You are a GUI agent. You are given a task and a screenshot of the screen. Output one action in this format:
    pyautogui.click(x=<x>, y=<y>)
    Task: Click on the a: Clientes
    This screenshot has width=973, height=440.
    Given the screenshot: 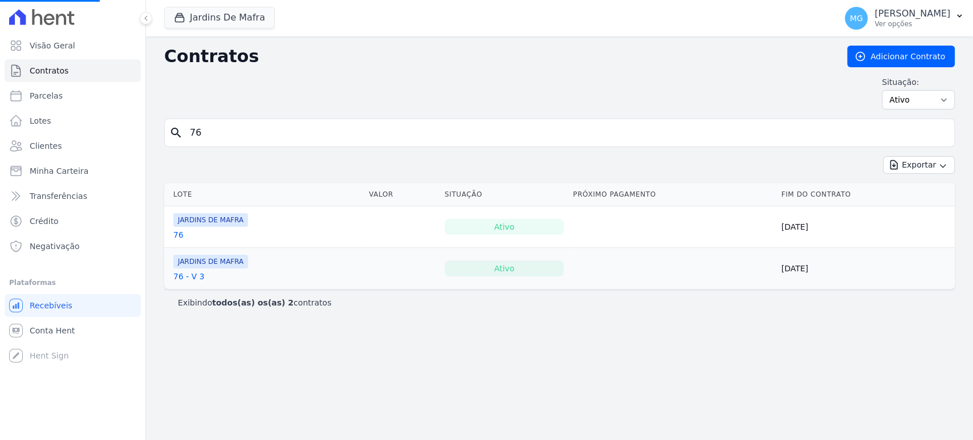 What is the action you would take?
    pyautogui.click(x=72, y=146)
    